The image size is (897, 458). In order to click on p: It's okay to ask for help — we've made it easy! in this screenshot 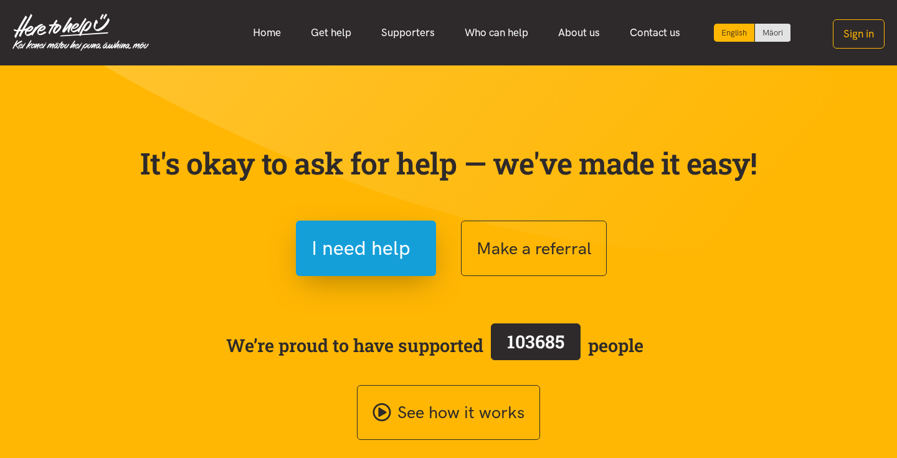, I will do `click(449, 163)`.